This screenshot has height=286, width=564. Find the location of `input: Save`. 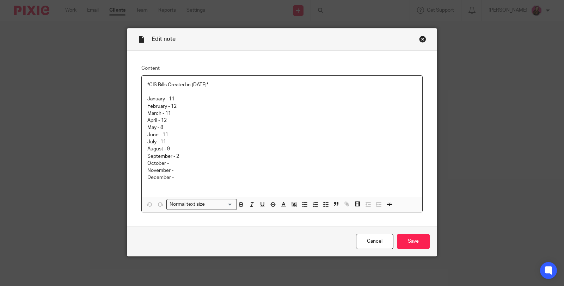

input: Save is located at coordinates (413, 242).